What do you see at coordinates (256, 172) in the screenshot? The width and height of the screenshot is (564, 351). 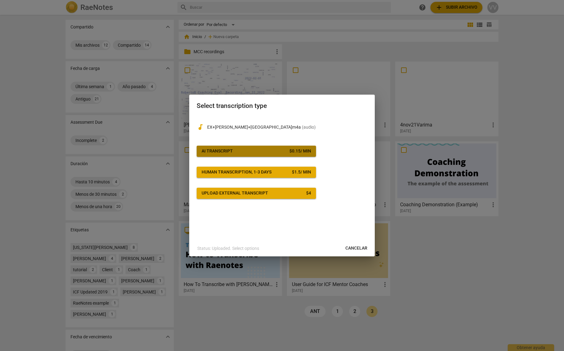 I see `button: Human transcription, 1-3 days$1.5/ min` at bounding box center [256, 172].